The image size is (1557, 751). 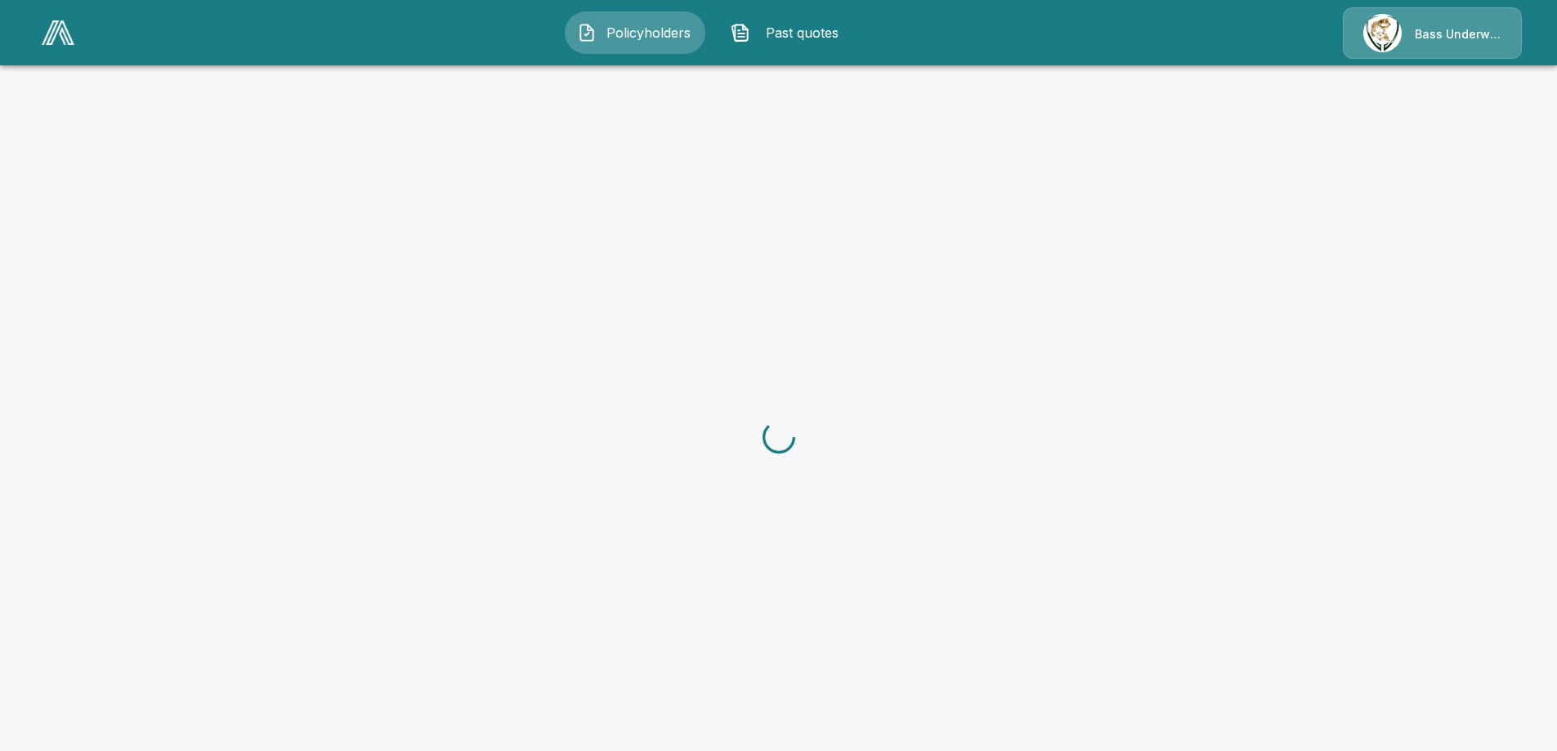 What do you see at coordinates (635, 33) in the screenshot?
I see `button: Policyholders IconPolicyholders` at bounding box center [635, 33].